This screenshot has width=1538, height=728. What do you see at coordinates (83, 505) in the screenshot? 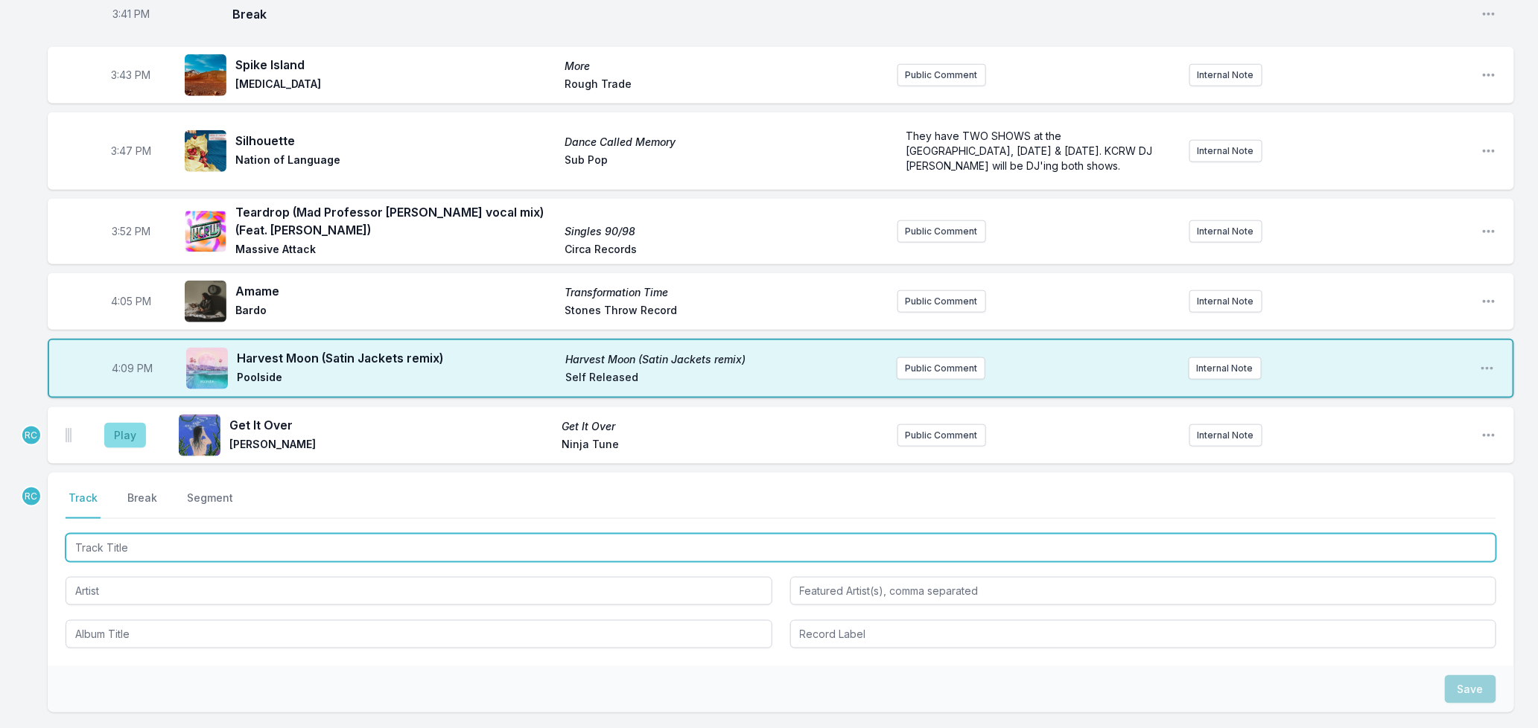
I see `button: Track` at bounding box center [83, 505].